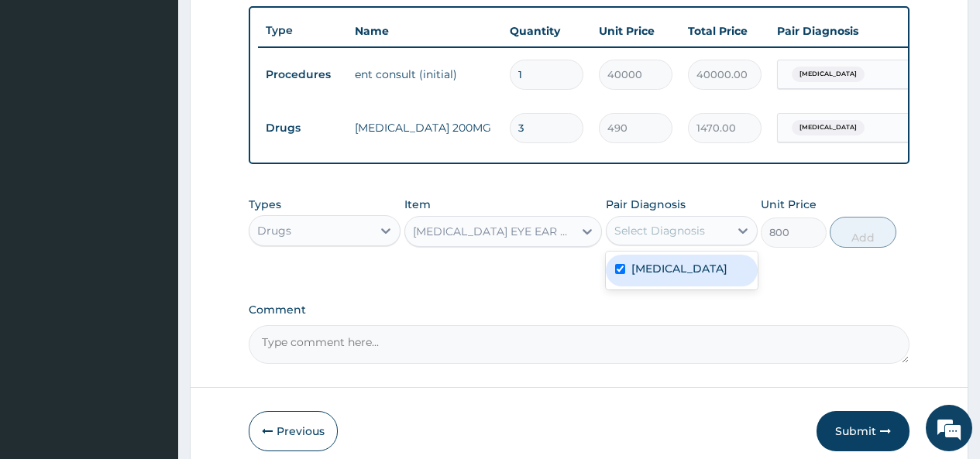 The image size is (980, 459). Describe the element at coordinates (546, 31) in the screenshot. I see `th: Quantity` at that location.